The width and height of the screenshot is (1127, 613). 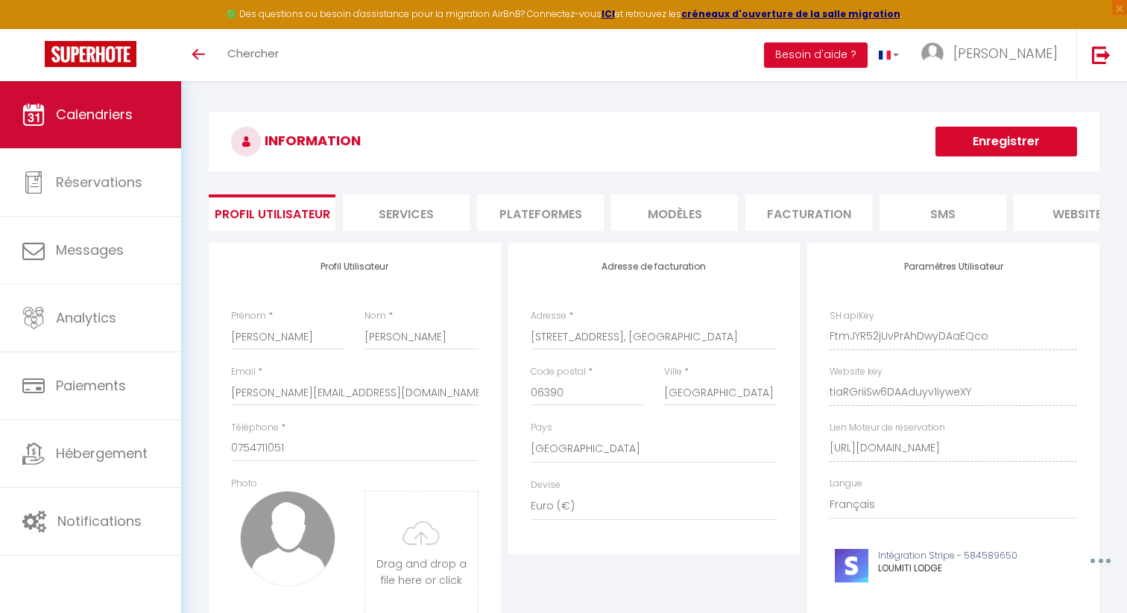 What do you see at coordinates (608, 13) in the screenshot?
I see `strong: ICI` at bounding box center [608, 13].